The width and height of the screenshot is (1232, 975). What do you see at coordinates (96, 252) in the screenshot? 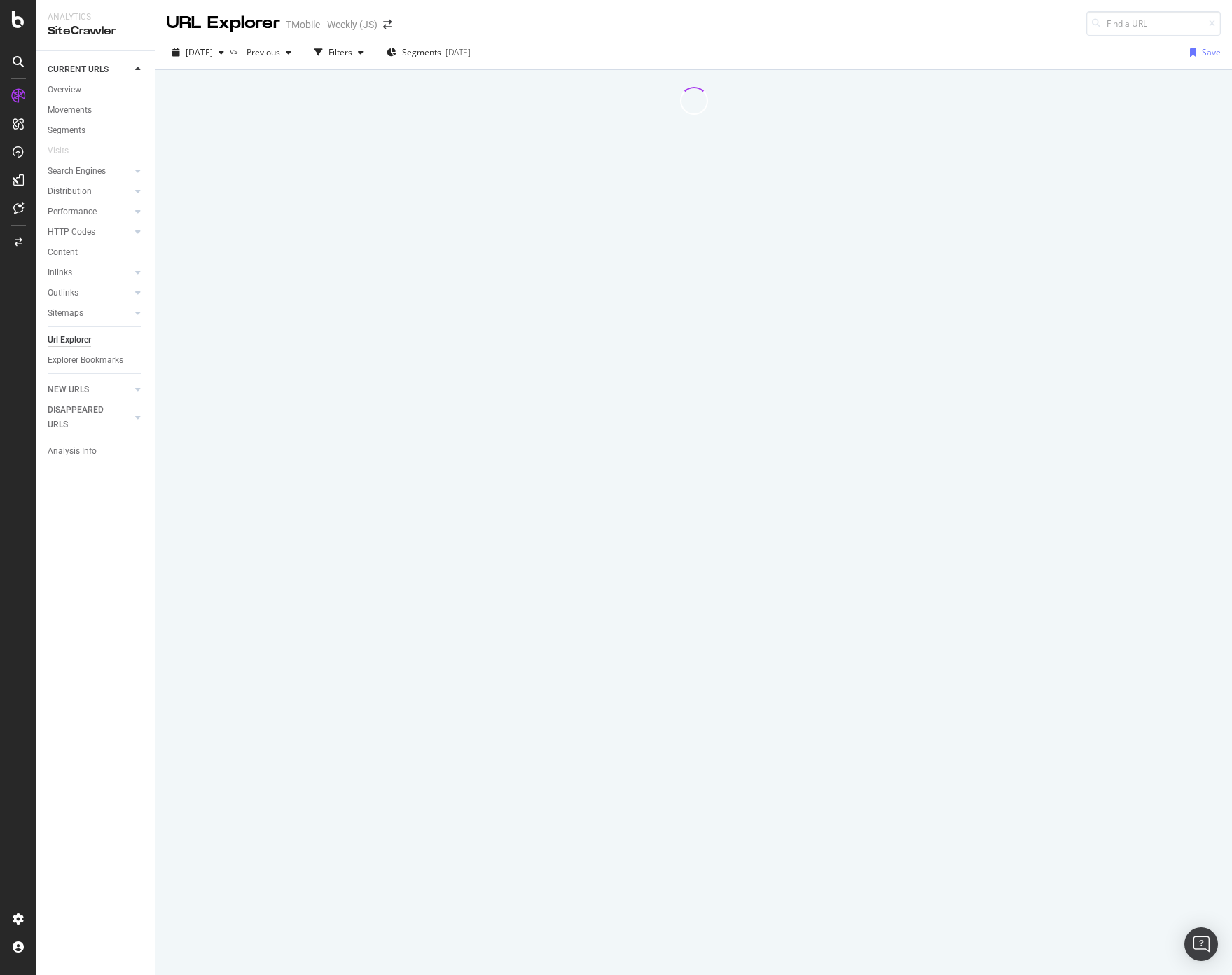
I see `a: Content` at bounding box center [96, 252].